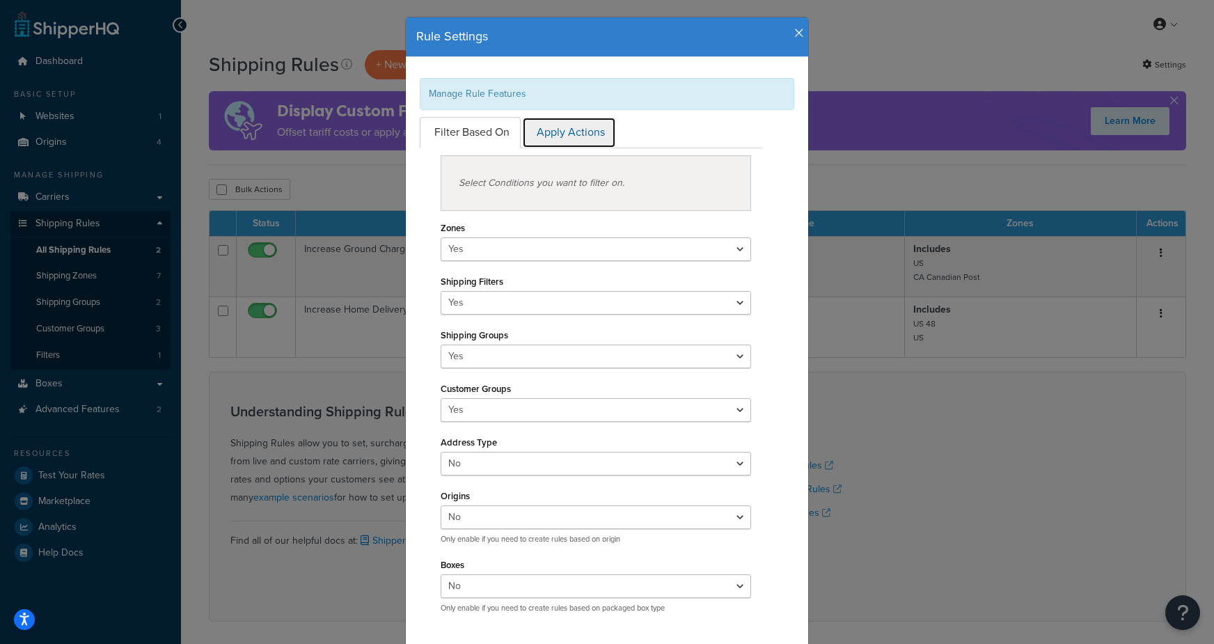  I want to click on label: Address Type, so click(468, 442).